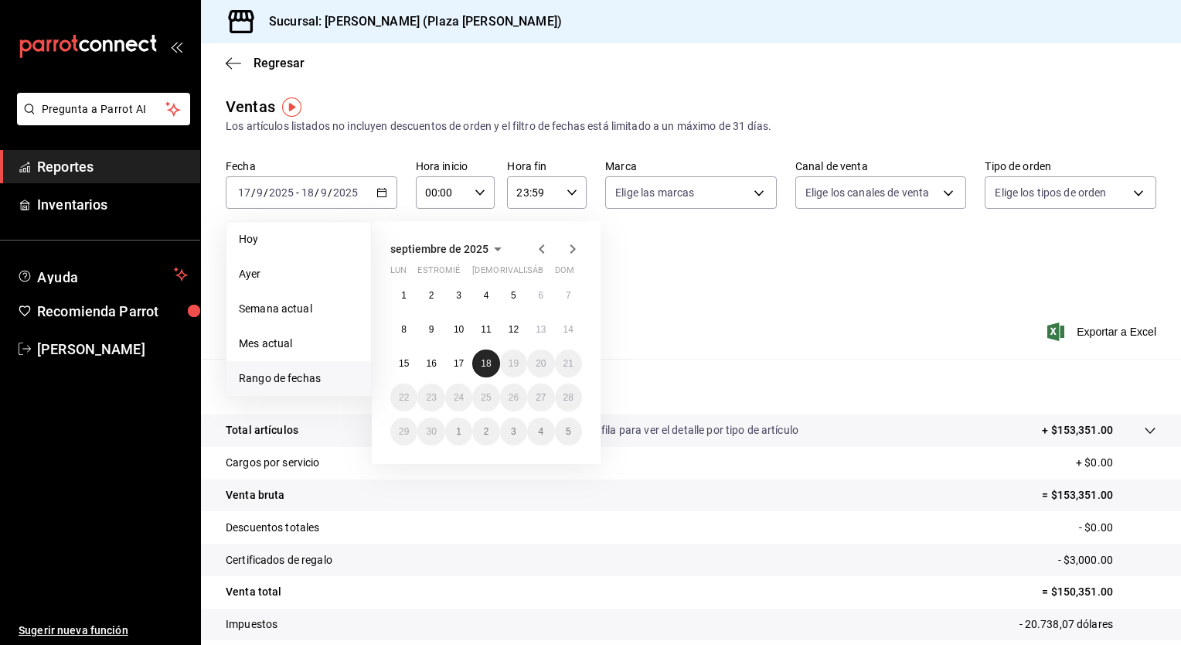 This screenshot has width=1181, height=645. I want to click on button: 13 de septiembre de 2025, so click(540, 329).